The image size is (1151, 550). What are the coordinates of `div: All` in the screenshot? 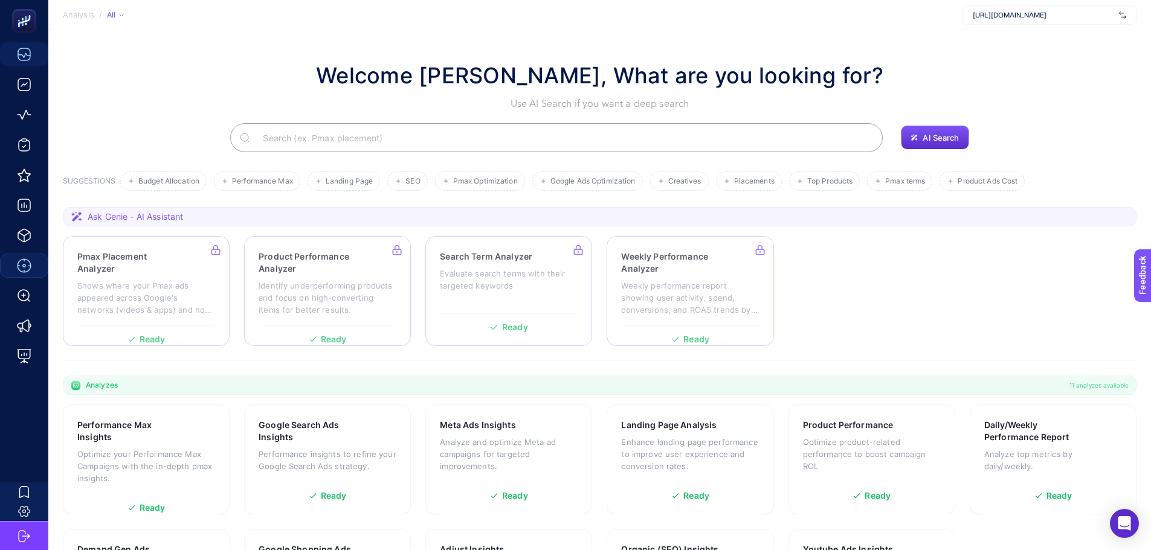 It's located at (115, 15).